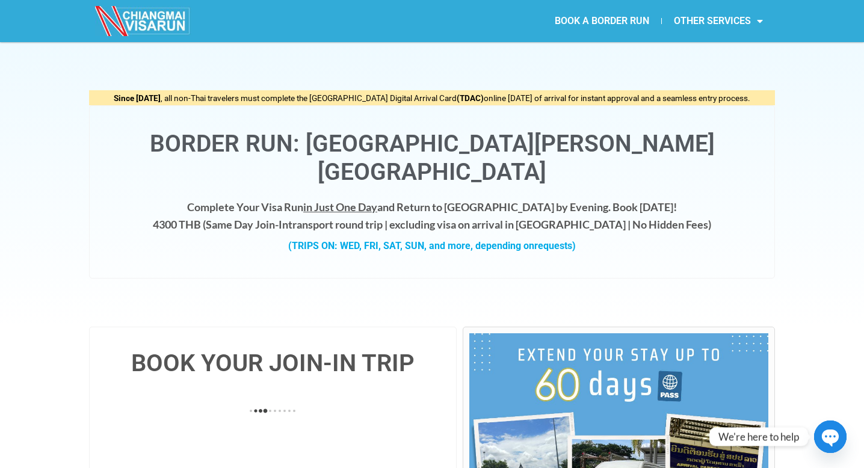 Image resolution: width=864 pixels, height=468 pixels. I want to click on h4: BOOK YOUR JOIN-IN TRIP, so click(272, 363).